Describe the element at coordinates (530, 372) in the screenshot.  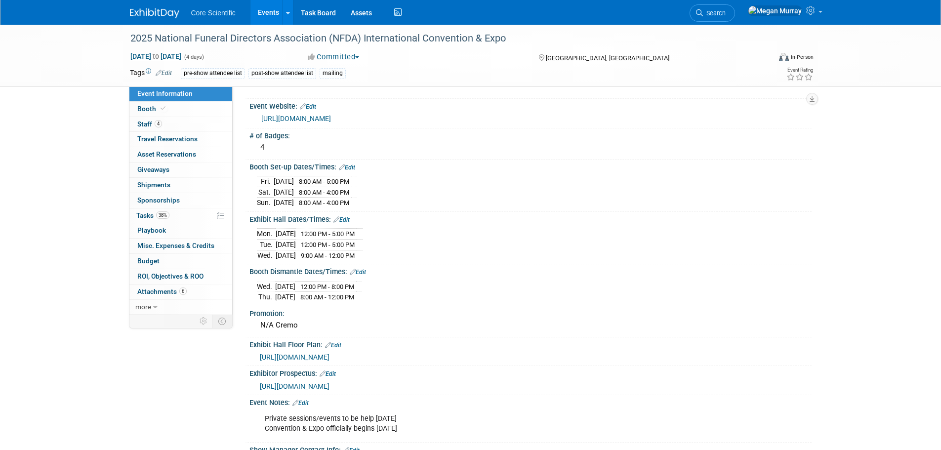
I see `div: Exhibitor Prospectus:` at that location.